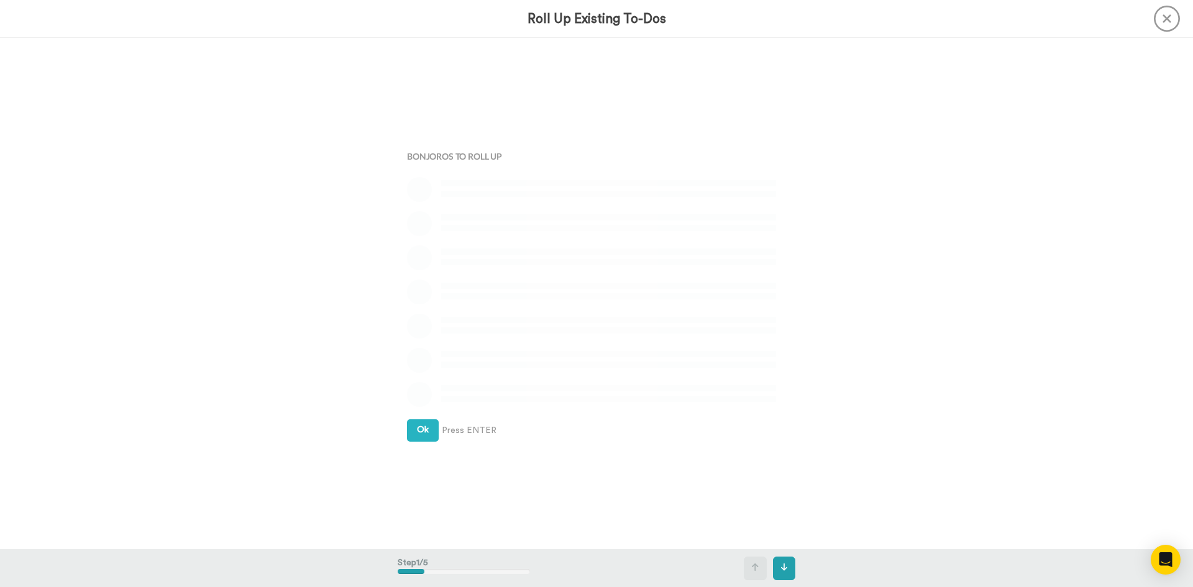  What do you see at coordinates (597, 156) in the screenshot?
I see `h4: Bonjoros To Roll Up` at bounding box center [597, 156].